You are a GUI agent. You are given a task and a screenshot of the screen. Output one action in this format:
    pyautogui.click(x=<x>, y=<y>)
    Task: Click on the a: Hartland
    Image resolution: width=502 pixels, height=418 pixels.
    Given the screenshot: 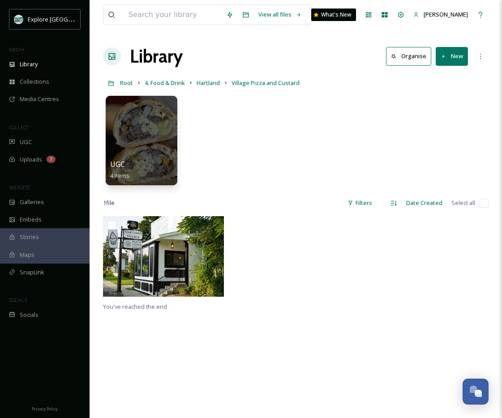 What is the action you would take?
    pyautogui.click(x=208, y=83)
    